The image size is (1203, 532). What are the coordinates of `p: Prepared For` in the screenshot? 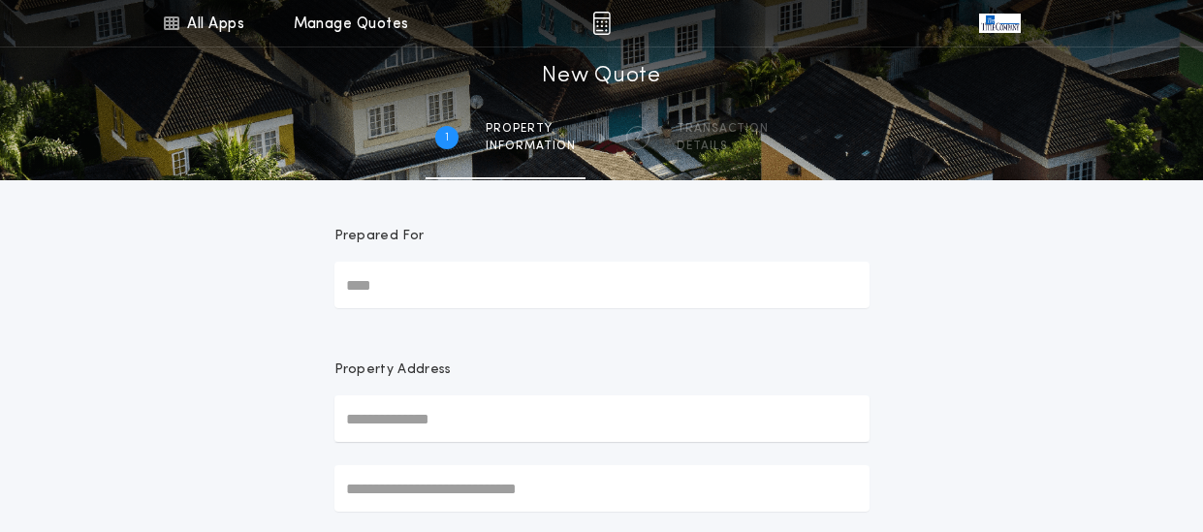 It's located at (379, 236).